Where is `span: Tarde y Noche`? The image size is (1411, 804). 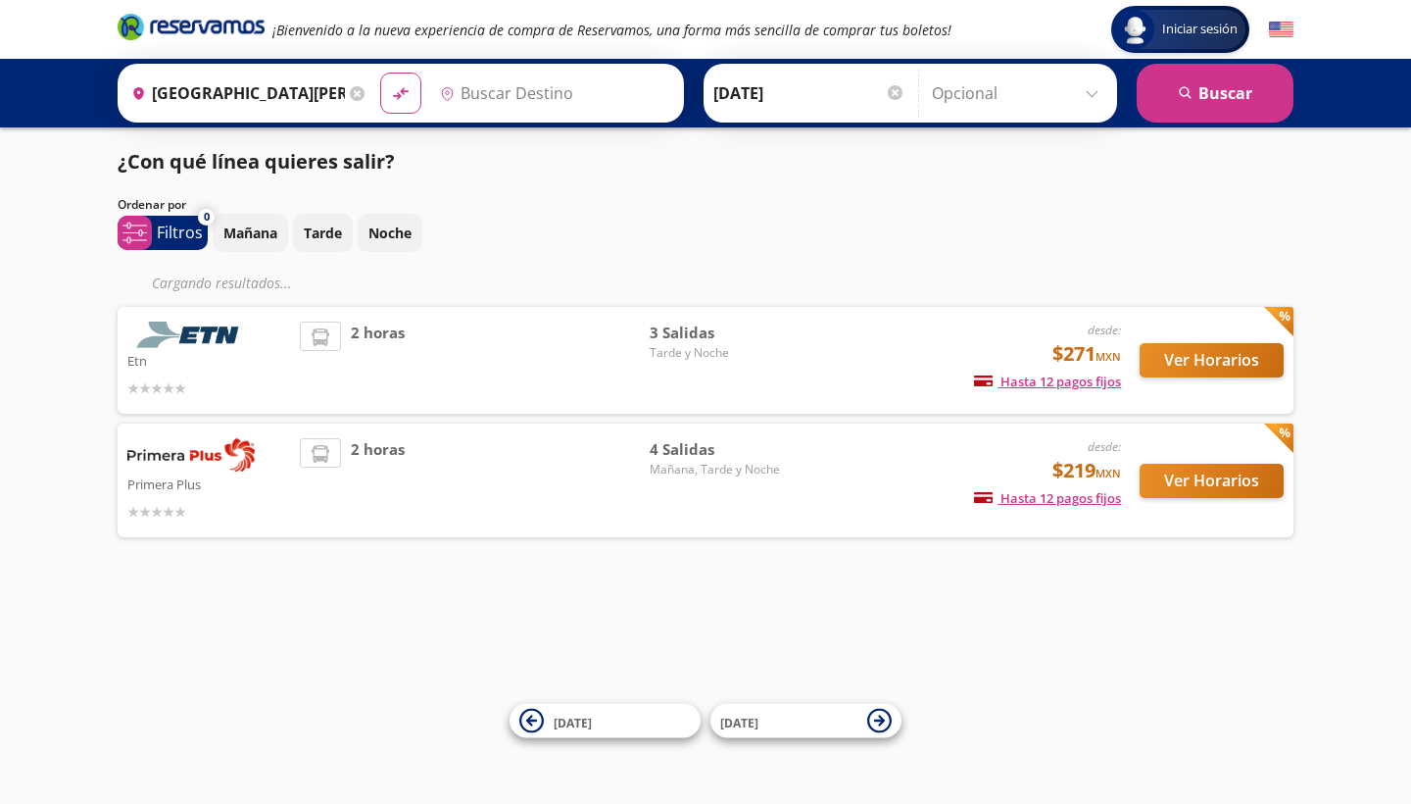 span: Tarde y Noche is located at coordinates (718, 353).